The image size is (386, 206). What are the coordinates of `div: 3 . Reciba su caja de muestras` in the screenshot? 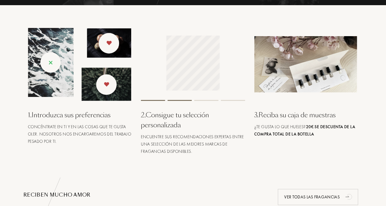 It's located at (306, 115).